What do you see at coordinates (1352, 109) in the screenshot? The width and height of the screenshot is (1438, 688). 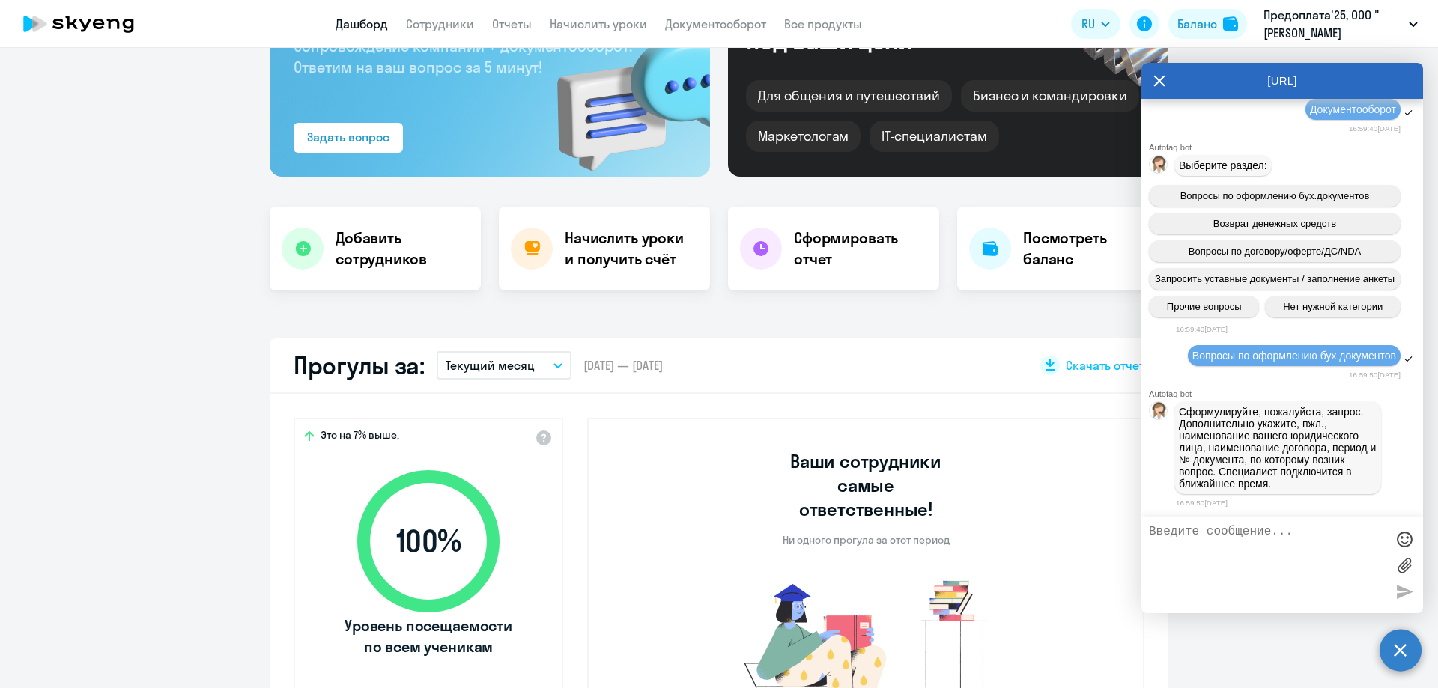 I see `span: Документооборот` at bounding box center [1352, 109].